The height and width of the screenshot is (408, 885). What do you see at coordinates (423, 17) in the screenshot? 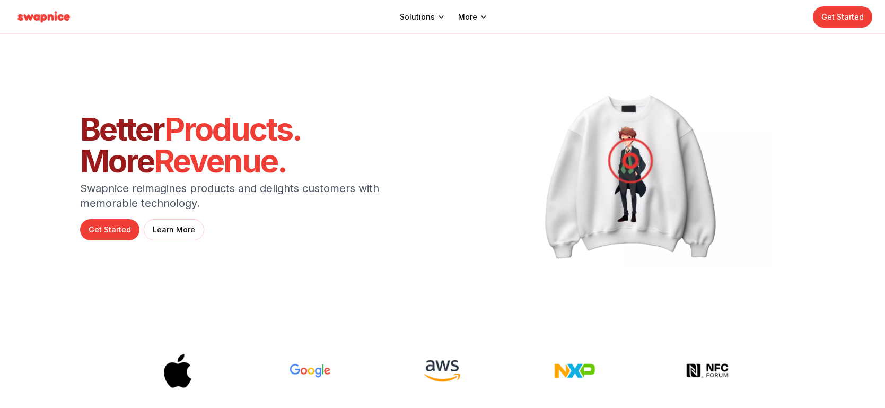
I see `button: Solutions` at bounding box center [423, 17].